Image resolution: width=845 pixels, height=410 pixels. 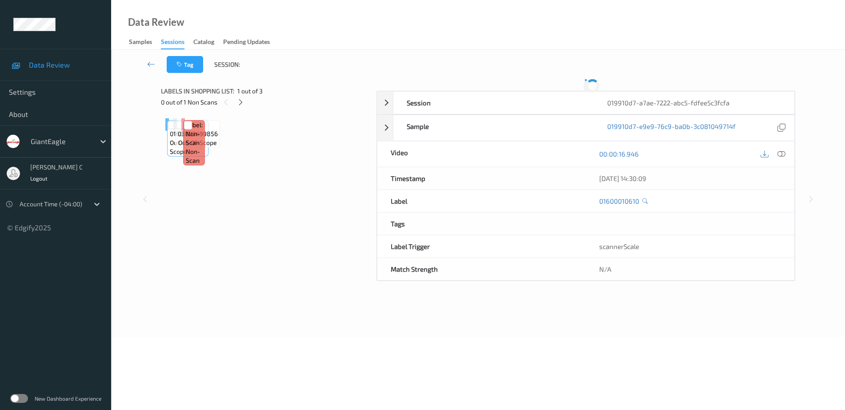 I want to click on div: Data Review, so click(x=156, y=22).